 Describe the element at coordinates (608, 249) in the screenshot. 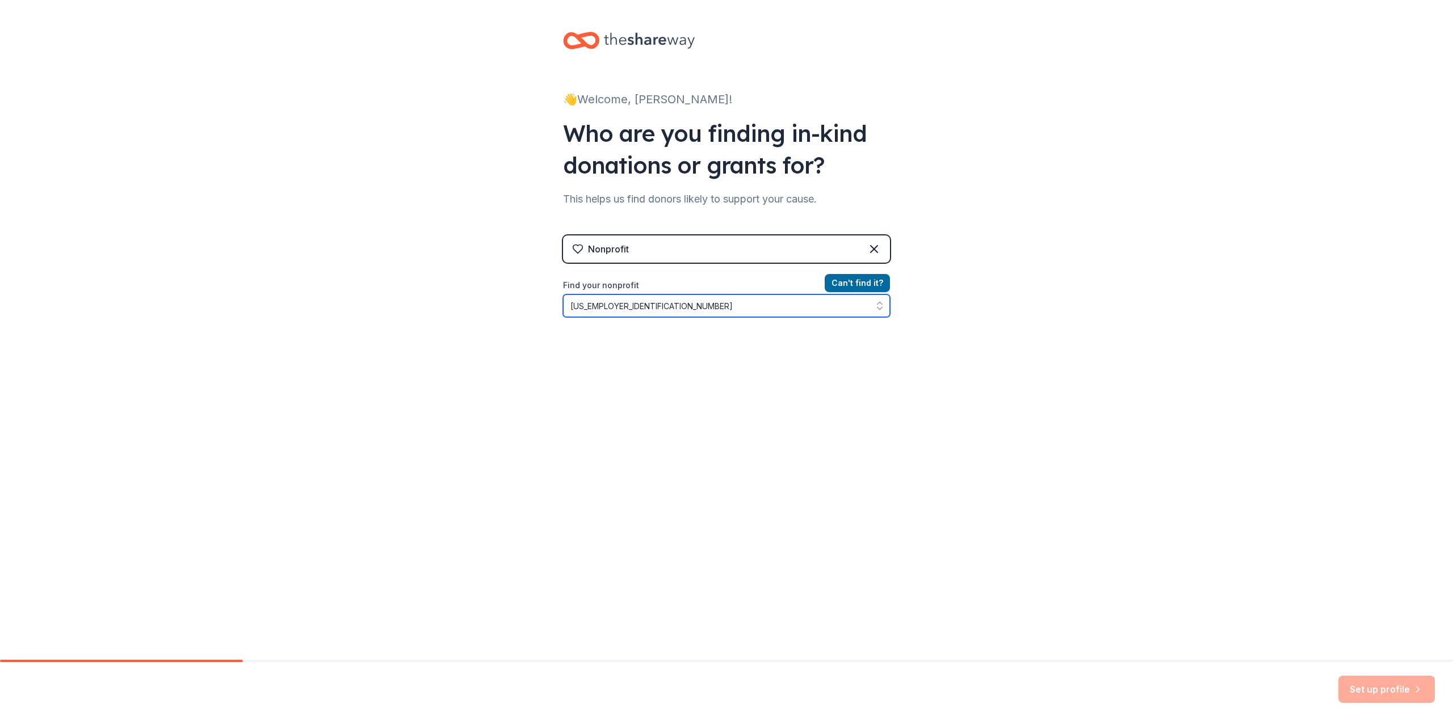

I see `div: Nonprofit` at that location.